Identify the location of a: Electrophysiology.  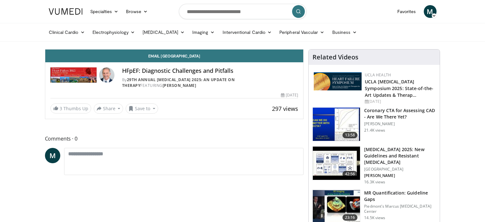
(114, 32).